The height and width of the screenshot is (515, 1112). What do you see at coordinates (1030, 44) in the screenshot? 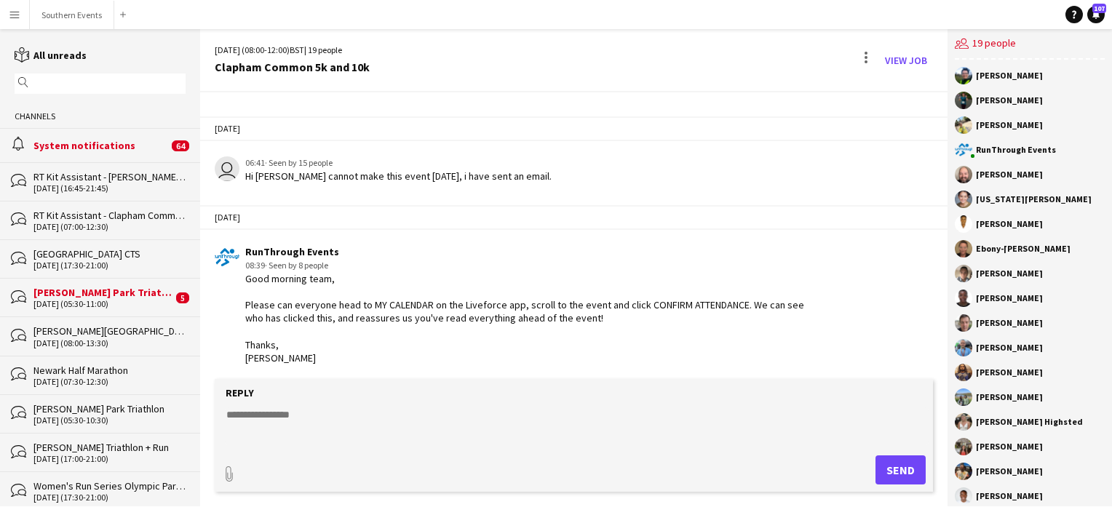
I see `div: 19 people` at bounding box center [1030, 44].